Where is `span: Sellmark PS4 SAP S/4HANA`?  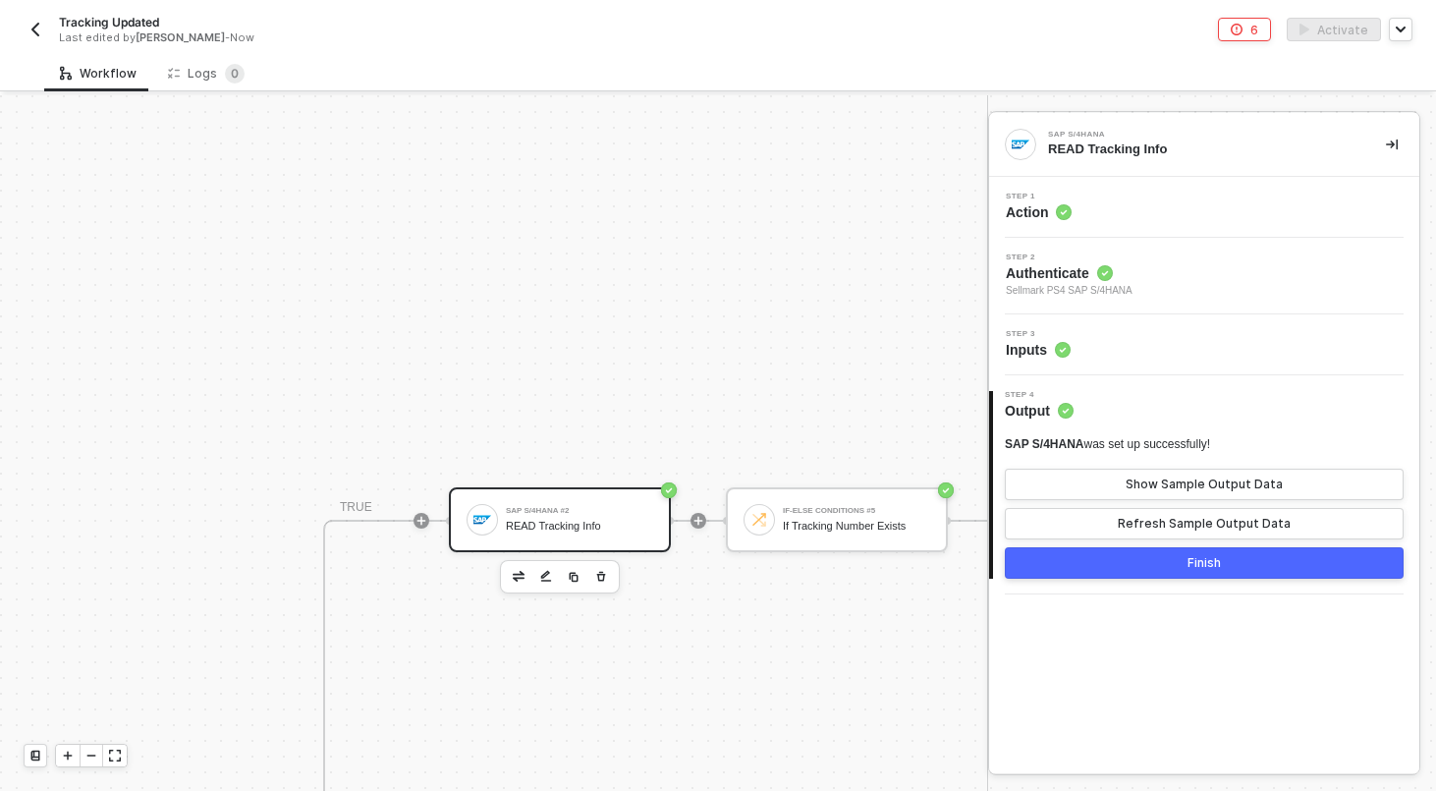 span: Sellmark PS4 SAP S/4HANA is located at coordinates (1069, 291).